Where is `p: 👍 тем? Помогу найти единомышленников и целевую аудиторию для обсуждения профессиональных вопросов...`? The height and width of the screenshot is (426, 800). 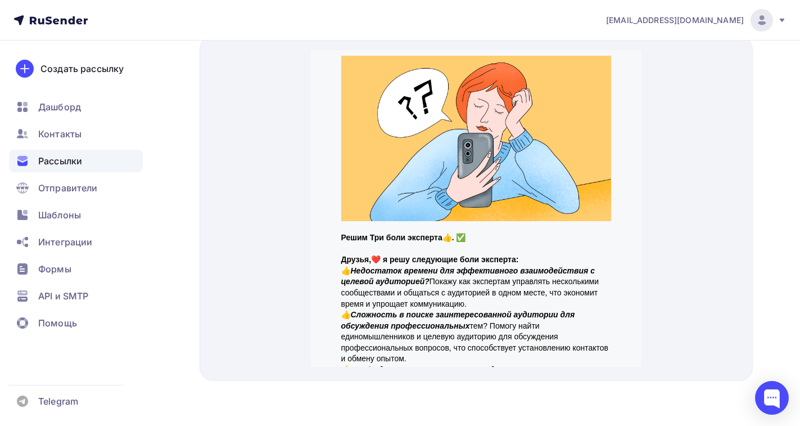 p: 👍 тем? Помогу найти единомышленников и целевую аудиторию для обсуждения профессиональных вопросов... is located at coordinates (166, 287).